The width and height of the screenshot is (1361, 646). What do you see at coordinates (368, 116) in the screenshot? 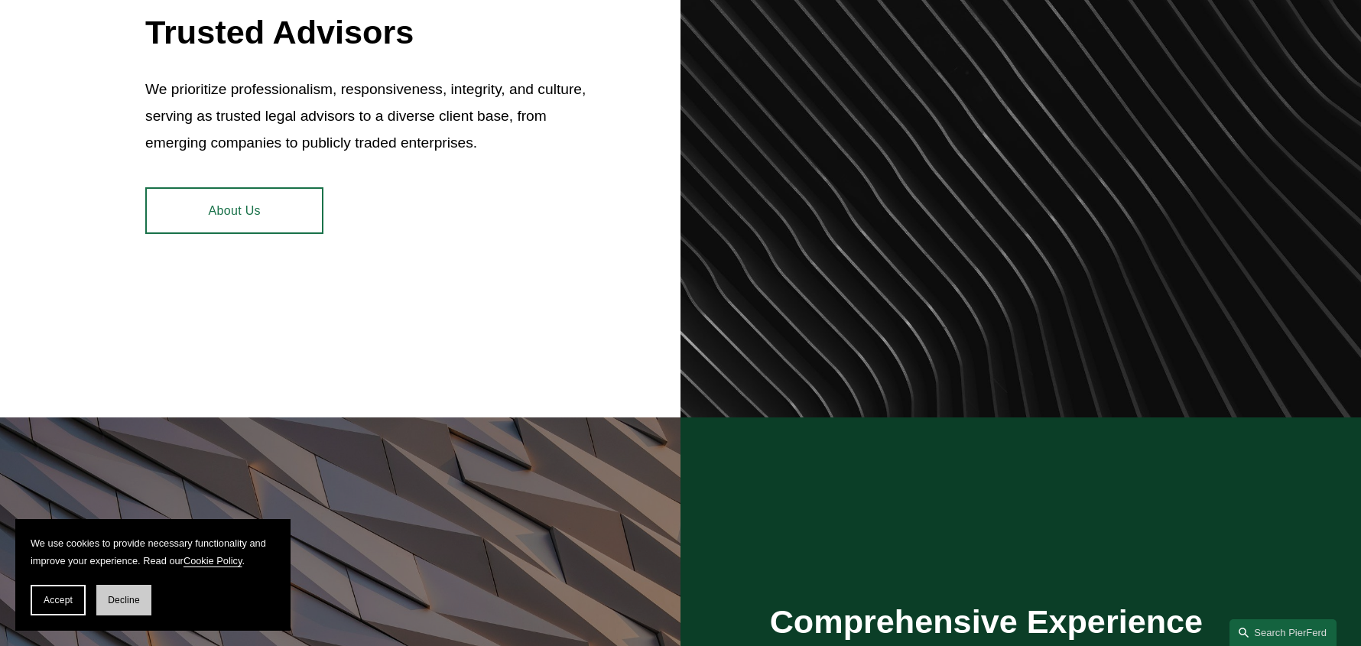
I see `p: We prioritize professionalism, responsiveness, integrity, and culture, serving as trusted legal a...` at bounding box center [368, 116].